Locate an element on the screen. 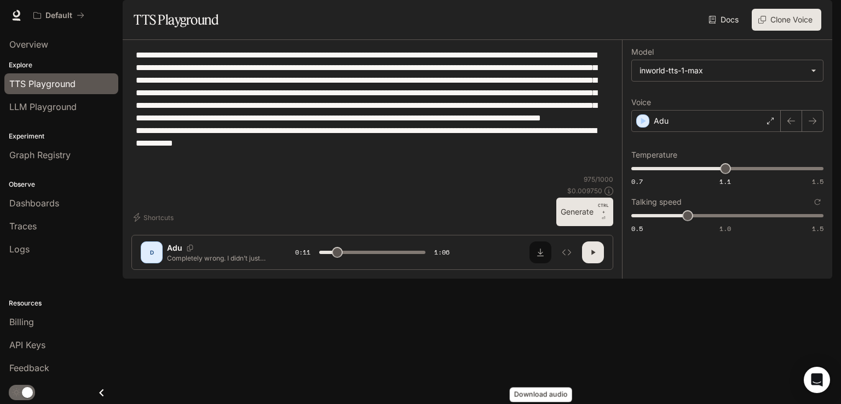  div: Open Intercom Messenger is located at coordinates (817, 380).